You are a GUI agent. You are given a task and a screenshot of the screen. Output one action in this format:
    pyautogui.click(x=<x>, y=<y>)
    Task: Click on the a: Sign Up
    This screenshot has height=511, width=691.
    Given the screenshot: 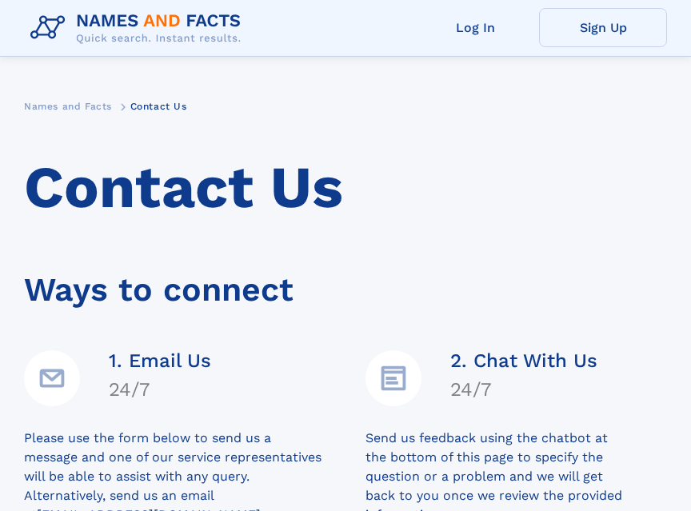 What is the action you would take?
    pyautogui.click(x=603, y=27)
    